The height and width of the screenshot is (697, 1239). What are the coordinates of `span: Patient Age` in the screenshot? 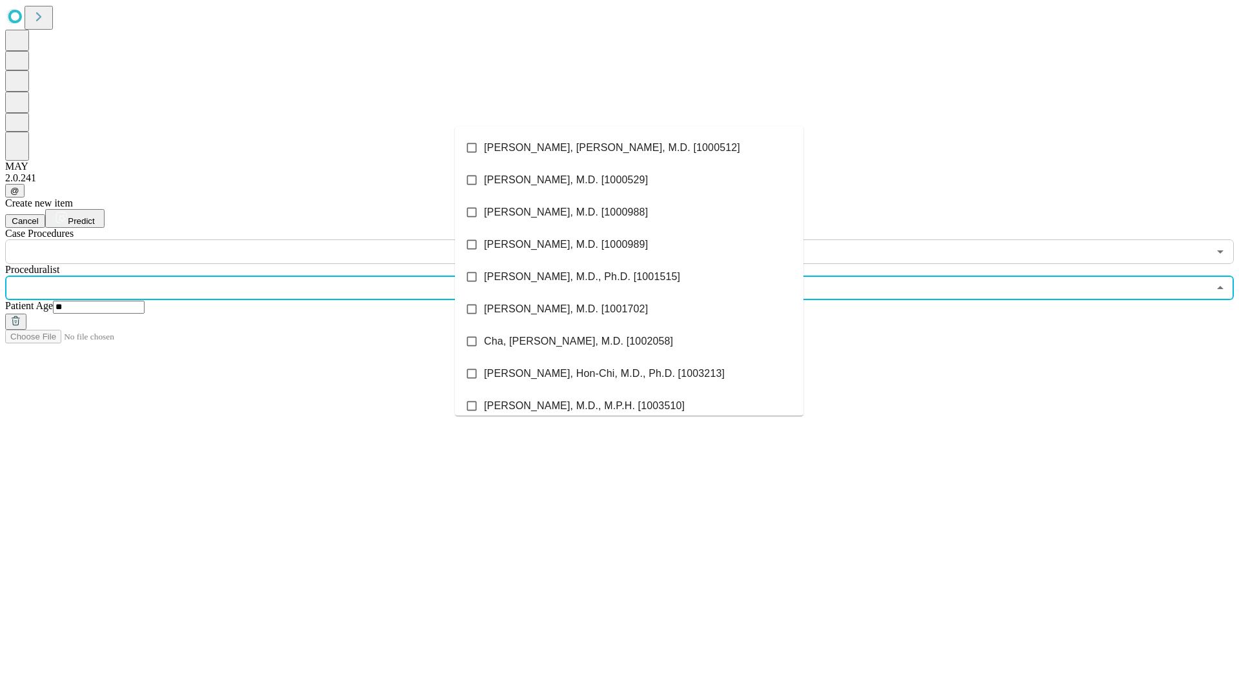 It's located at (29, 305).